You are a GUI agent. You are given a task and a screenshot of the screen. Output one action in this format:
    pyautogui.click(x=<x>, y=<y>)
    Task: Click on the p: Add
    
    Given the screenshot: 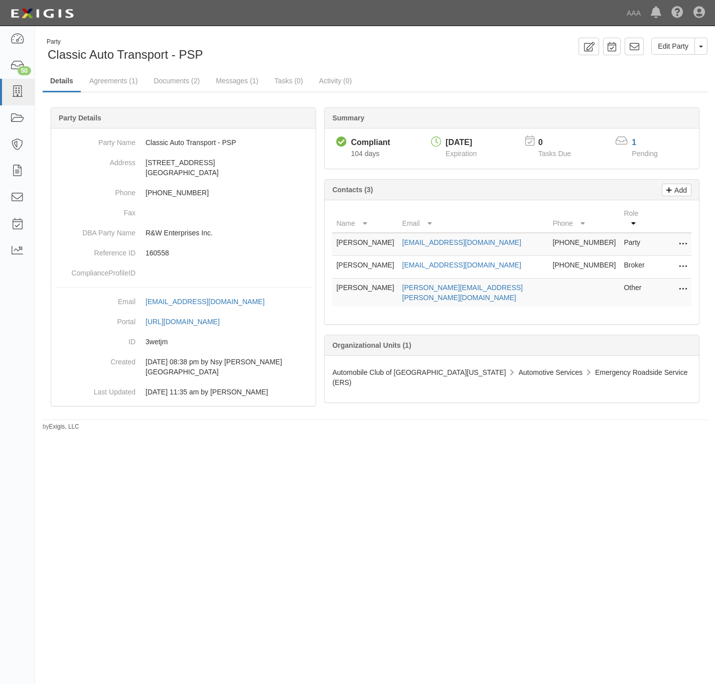 What is the action you would take?
    pyautogui.click(x=680, y=190)
    